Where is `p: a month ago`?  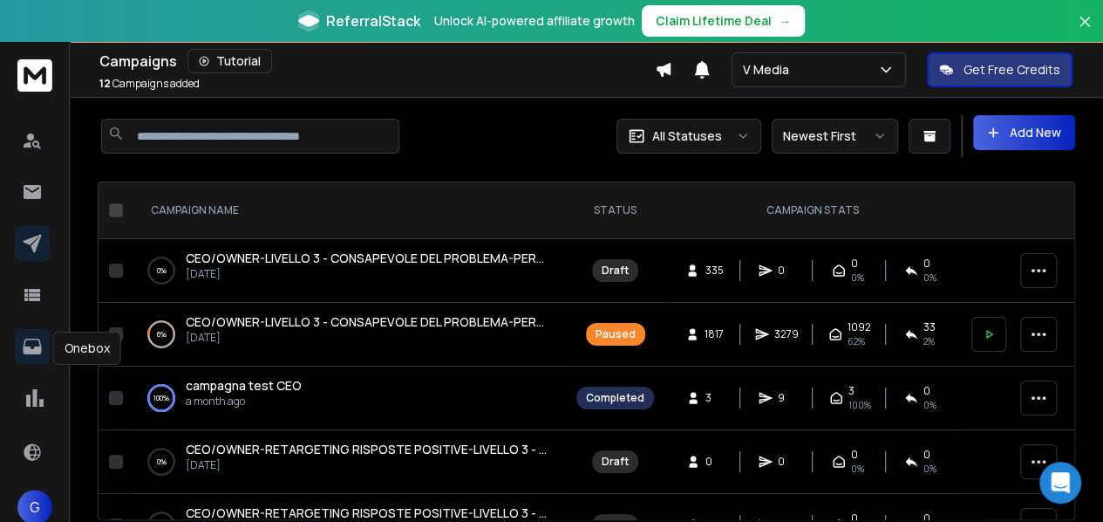 p: a month ago is located at coordinates (243, 401).